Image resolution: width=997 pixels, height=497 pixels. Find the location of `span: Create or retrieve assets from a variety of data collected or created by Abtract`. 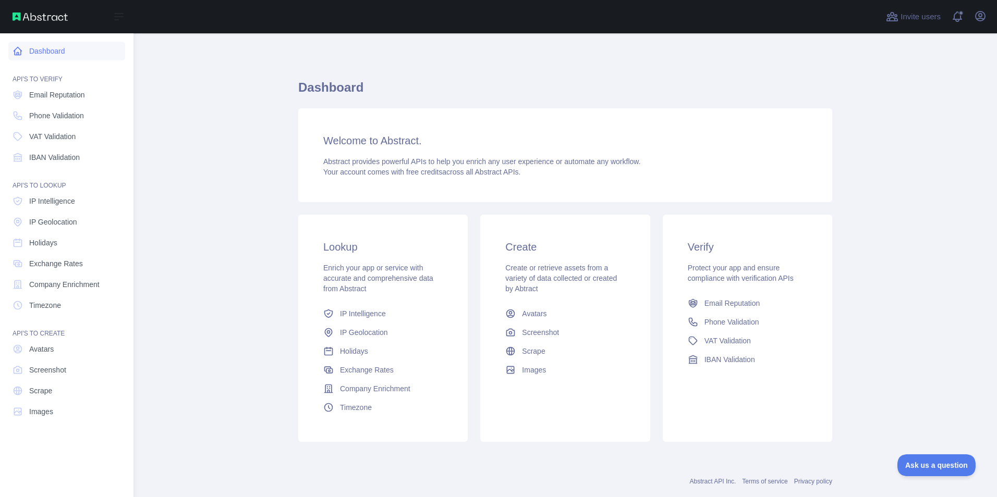

span: Create or retrieve assets from a variety of data collected or created by Abtract is located at coordinates (561, 278).